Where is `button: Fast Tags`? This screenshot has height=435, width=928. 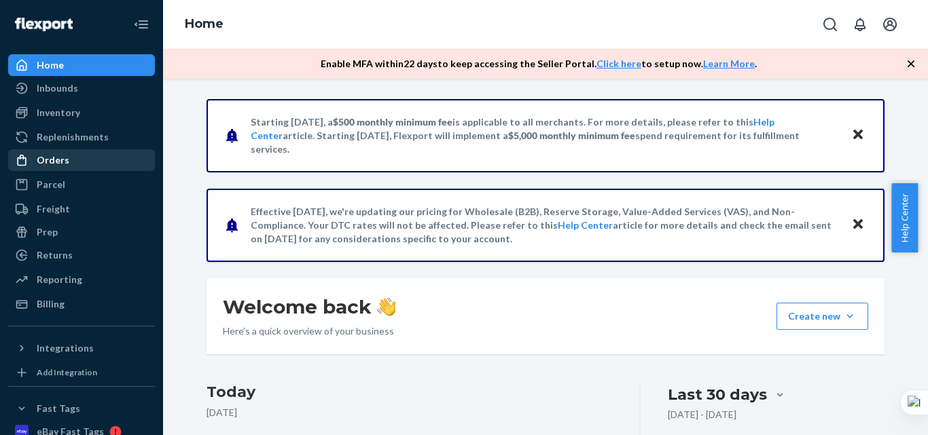
button: Fast Tags is located at coordinates (81, 409).